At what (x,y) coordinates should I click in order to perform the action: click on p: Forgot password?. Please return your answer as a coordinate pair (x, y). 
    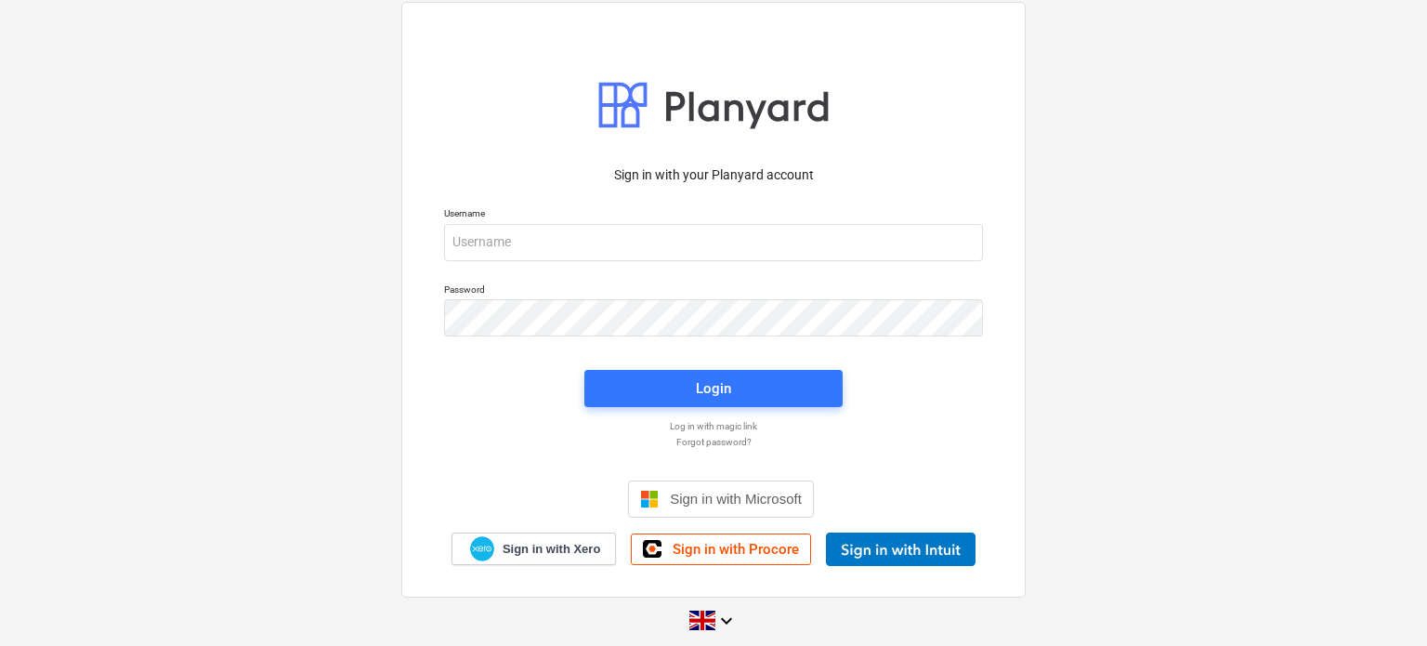
    Looking at the image, I should click on (714, 441).